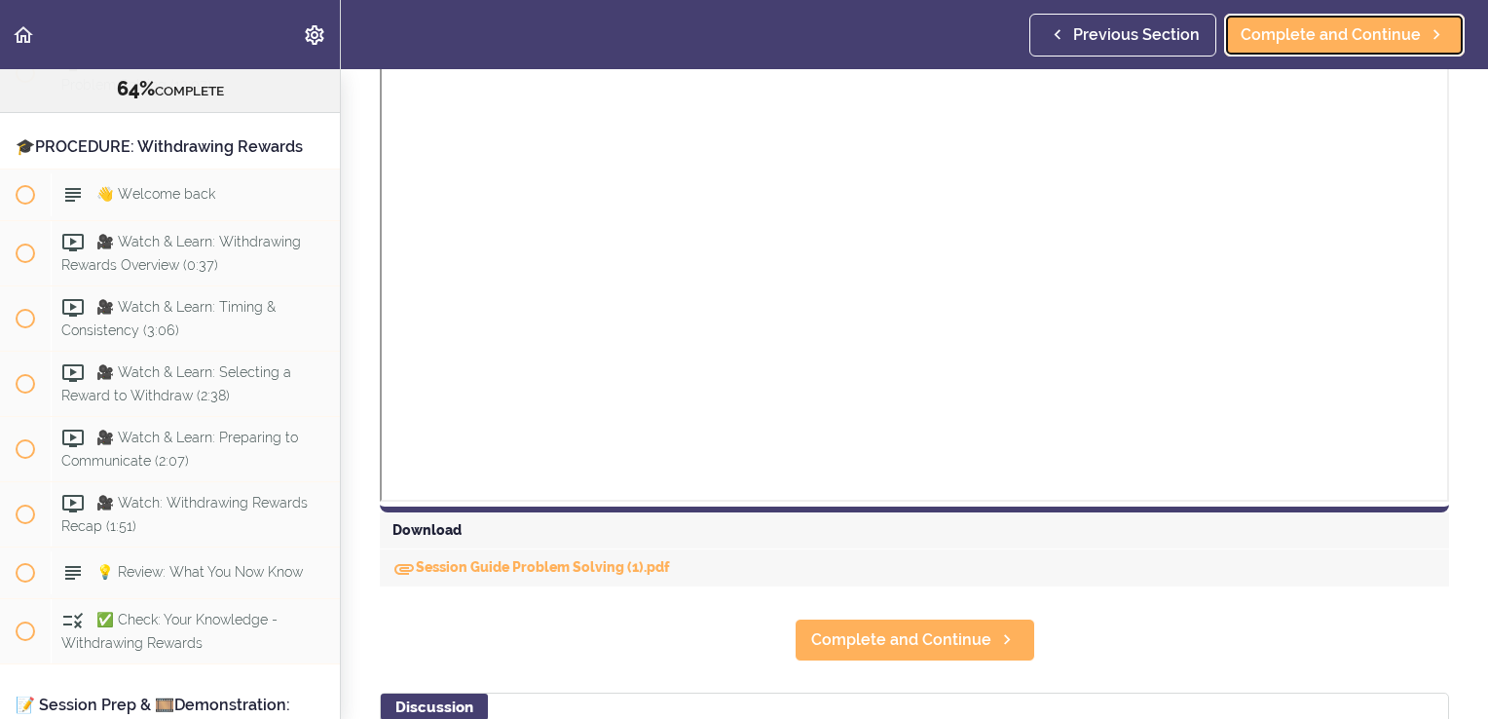 Image resolution: width=1488 pixels, height=719 pixels. What do you see at coordinates (531, 567) in the screenshot?
I see `a: DownloadSession Guide Problem Solving (1).pdf` at bounding box center [531, 567].